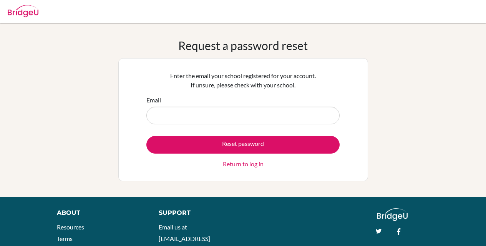 This screenshot has width=486, height=246. I want to click on p: Enter the email your school registered for your account. If unsure, please check with your school., so click(243, 80).